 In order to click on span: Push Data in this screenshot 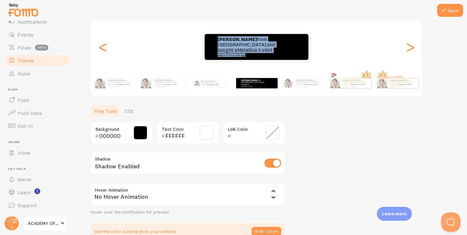, I will do `click(30, 113)`.